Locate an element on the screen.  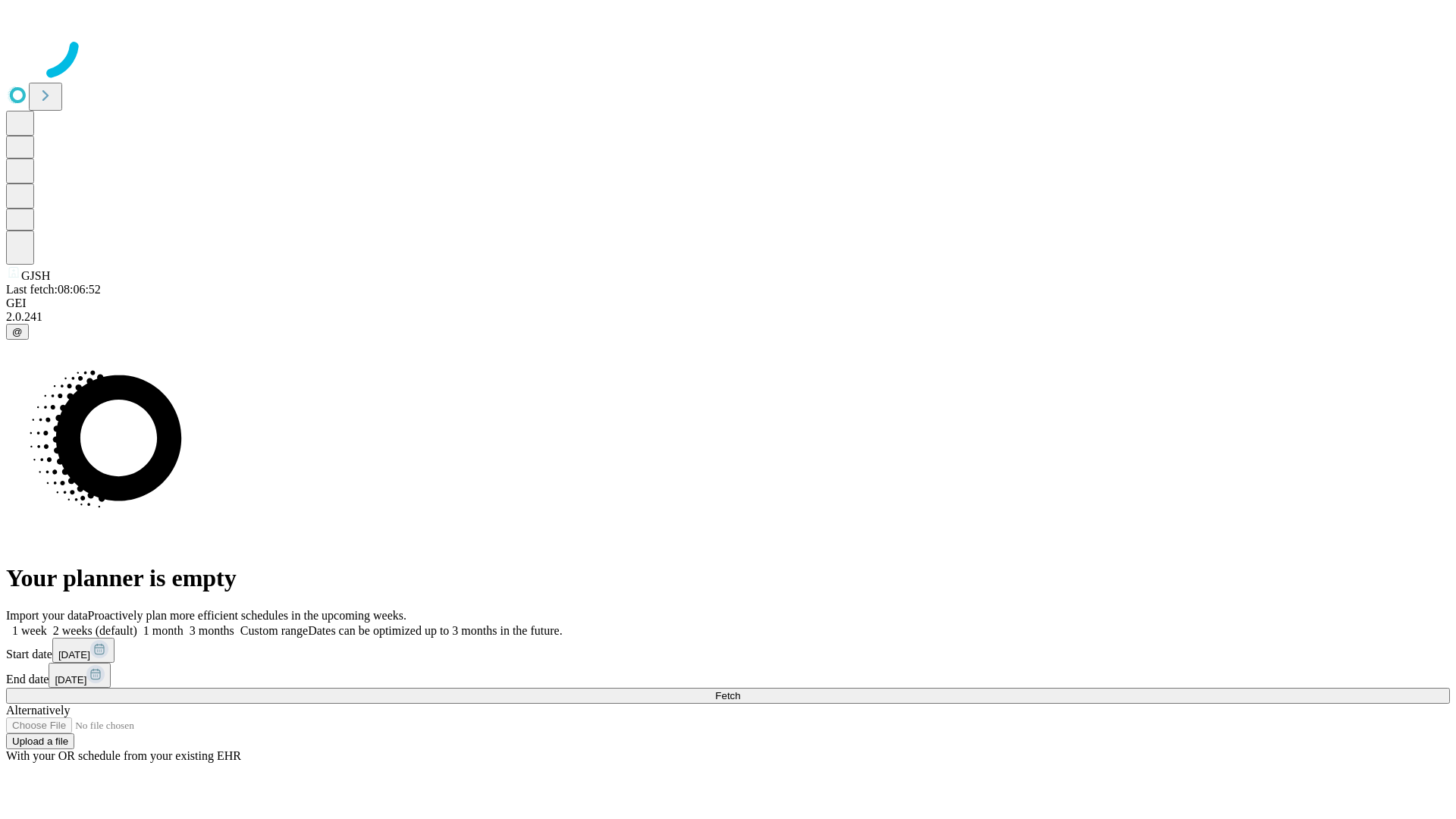
span: 3 months is located at coordinates (212, 630).